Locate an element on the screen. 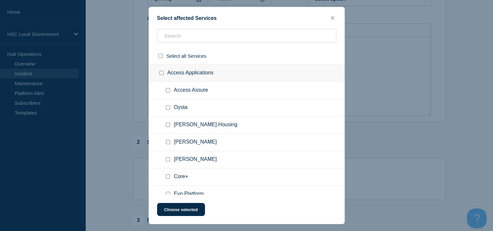 The height and width of the screenshot is (231, 493). input: Oysta checkbox is located at coordinates (168, 107).